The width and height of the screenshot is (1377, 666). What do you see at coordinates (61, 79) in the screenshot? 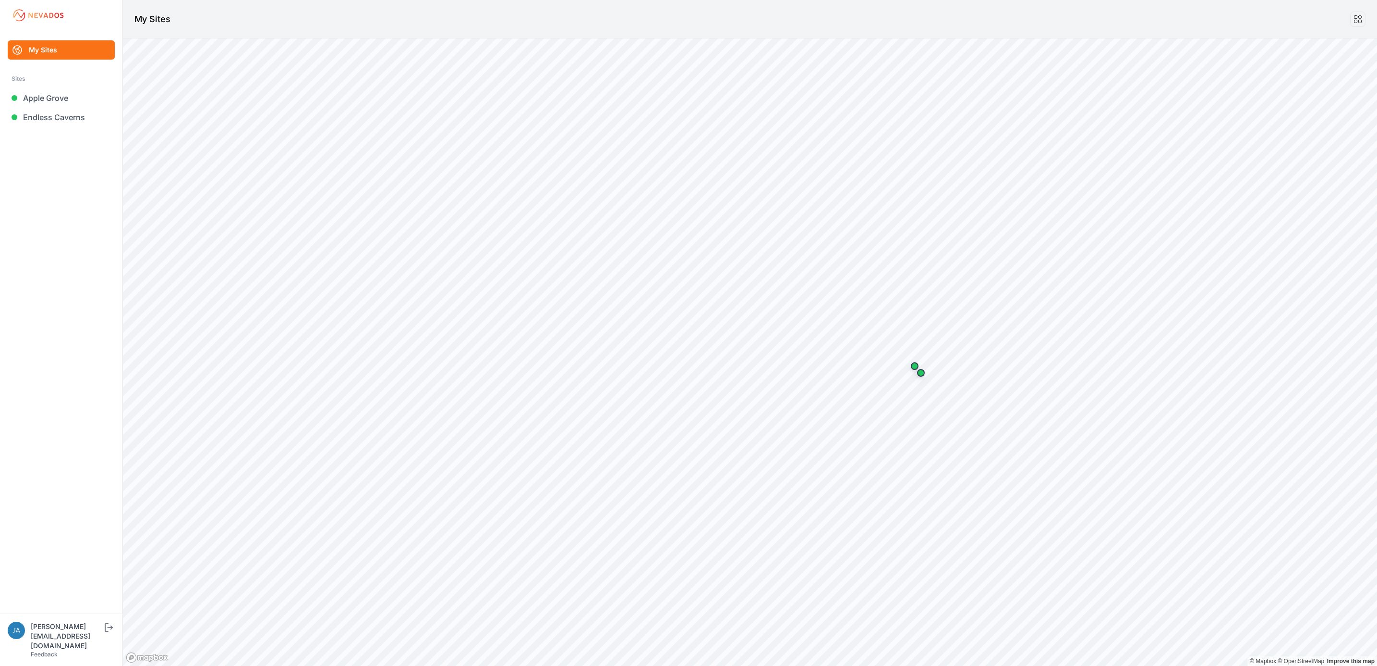
I see `div: Sites` at bounding box center [61, 79].